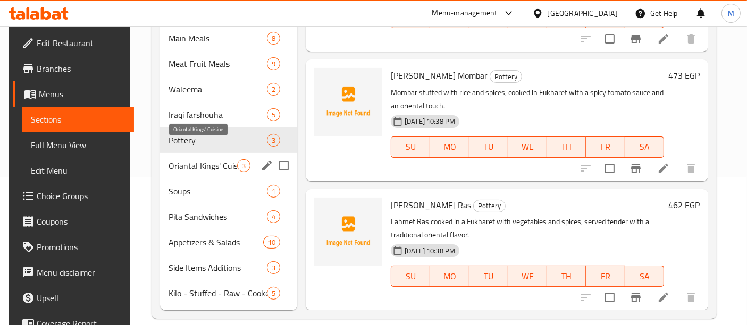  What do you see at coordinates (81, 247) in the screenshot?
I see `span: Promotions` at bounding box center [81, 247].